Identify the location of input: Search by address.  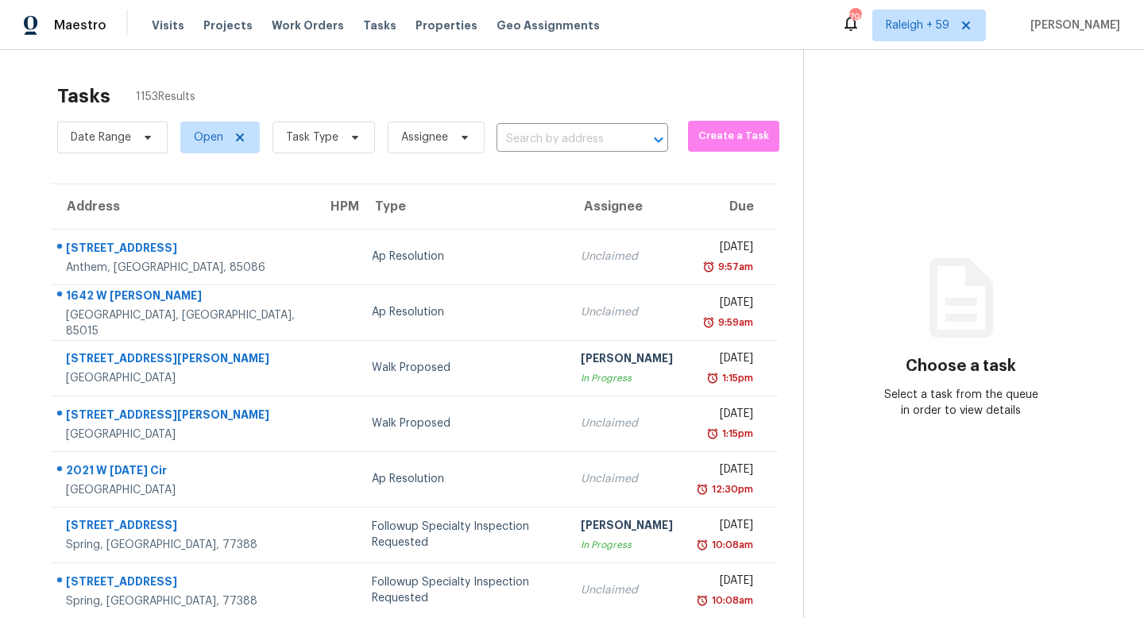
(560, 139).